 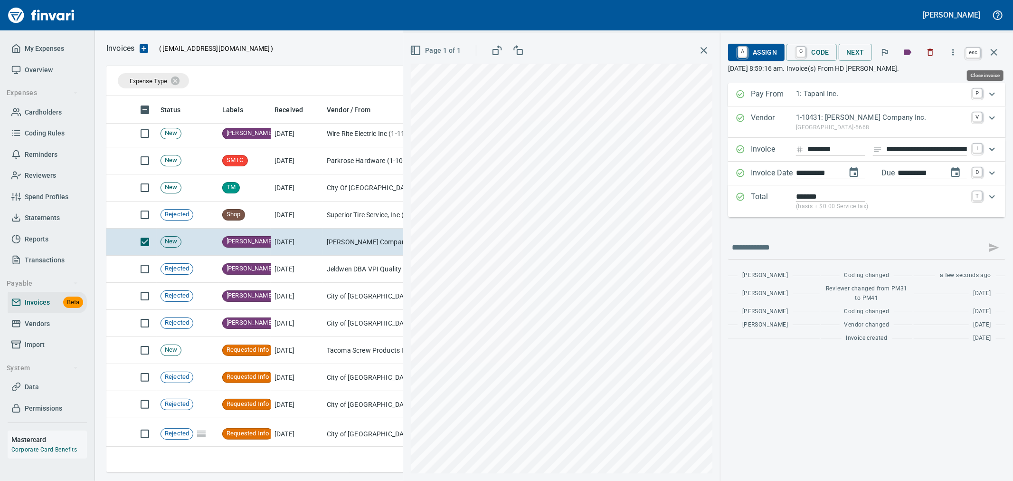 What do you see at coordinates (49, 439) in the screenshot?
I see `h6: Mastercard` at bounding box center [49, 439].